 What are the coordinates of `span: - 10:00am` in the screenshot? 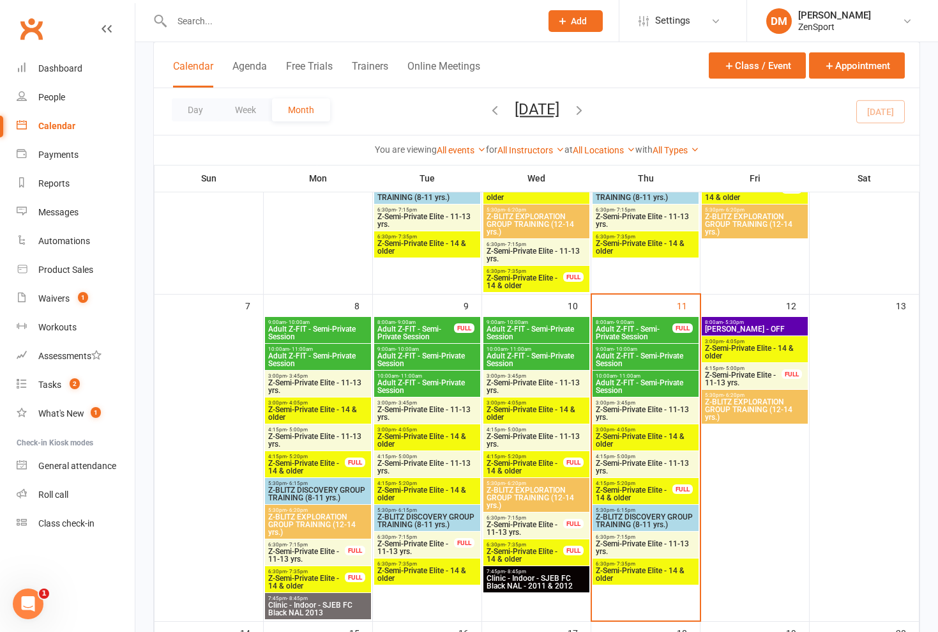 It's located at (407, 349).